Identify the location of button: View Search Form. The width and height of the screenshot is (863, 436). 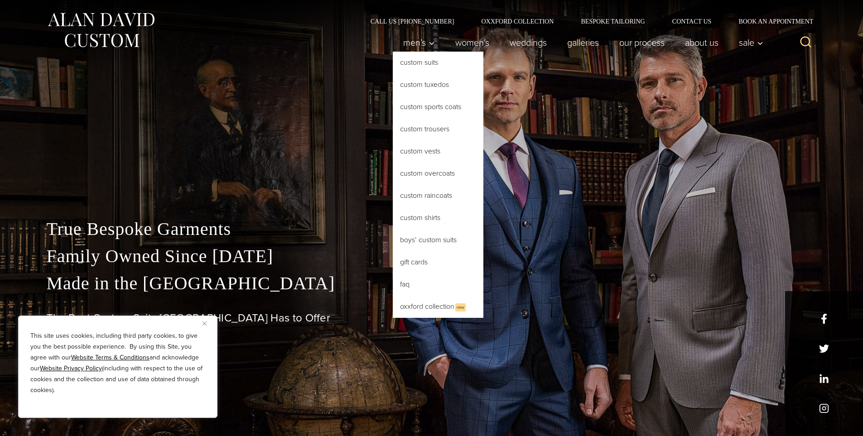
(806, 43).